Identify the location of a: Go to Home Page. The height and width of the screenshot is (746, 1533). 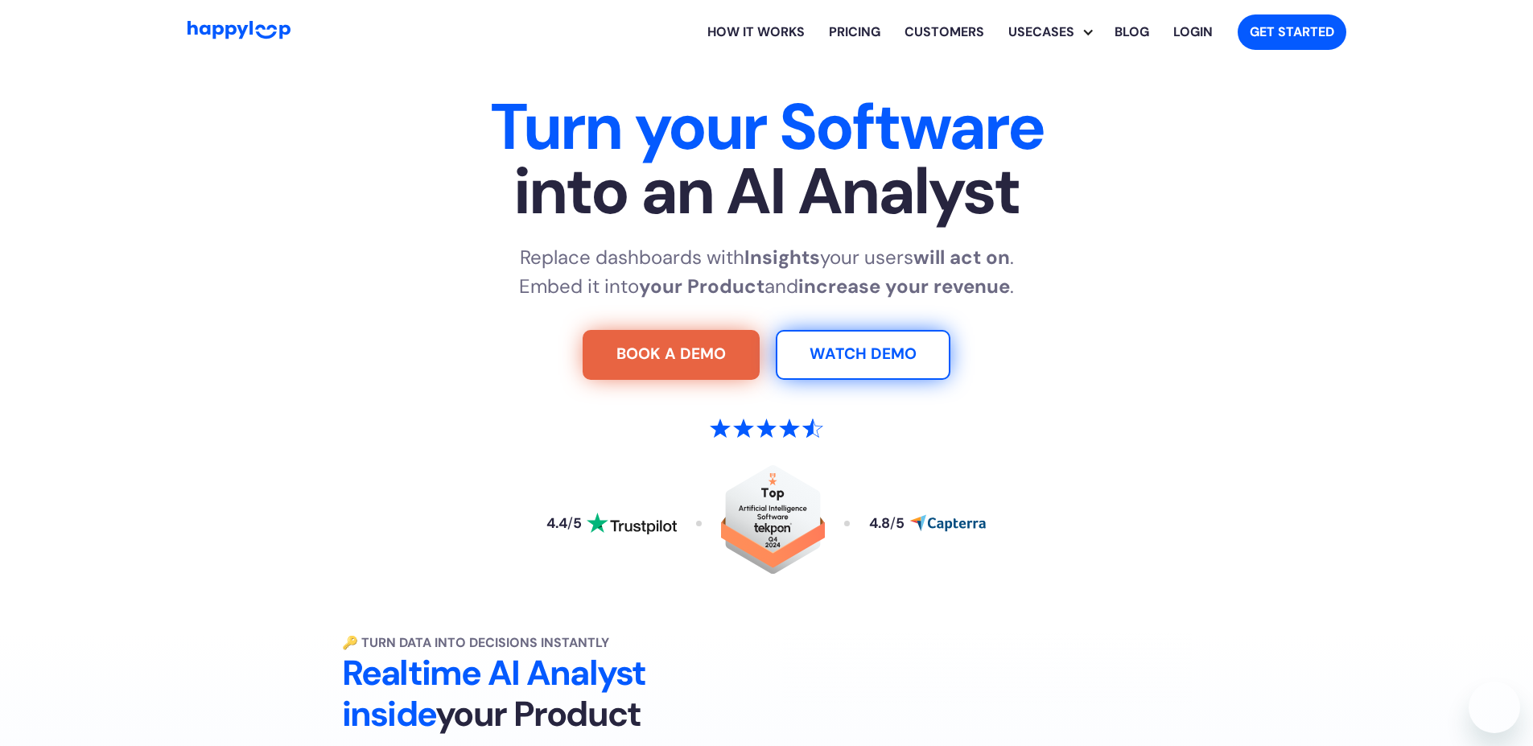
(239, 32).